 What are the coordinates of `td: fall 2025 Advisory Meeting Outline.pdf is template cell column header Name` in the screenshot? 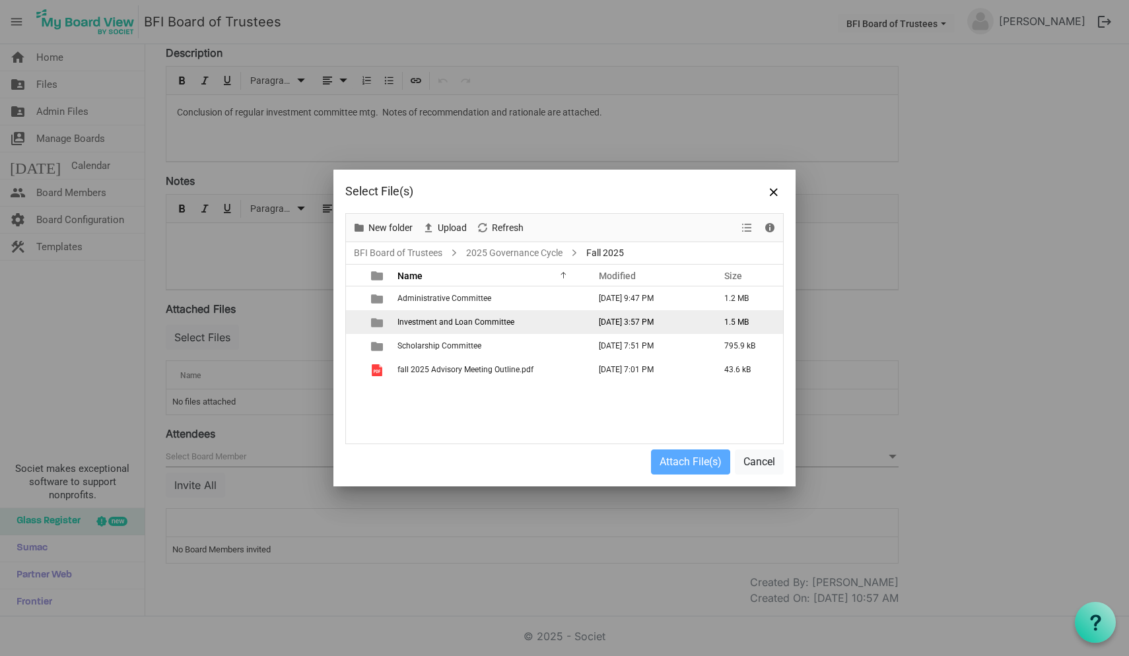 It's located at (489, 370).